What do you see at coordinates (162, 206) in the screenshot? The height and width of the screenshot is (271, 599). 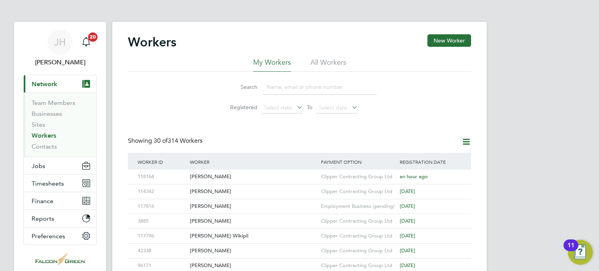 I see `div: 117816` at bounding box center [162, 206].